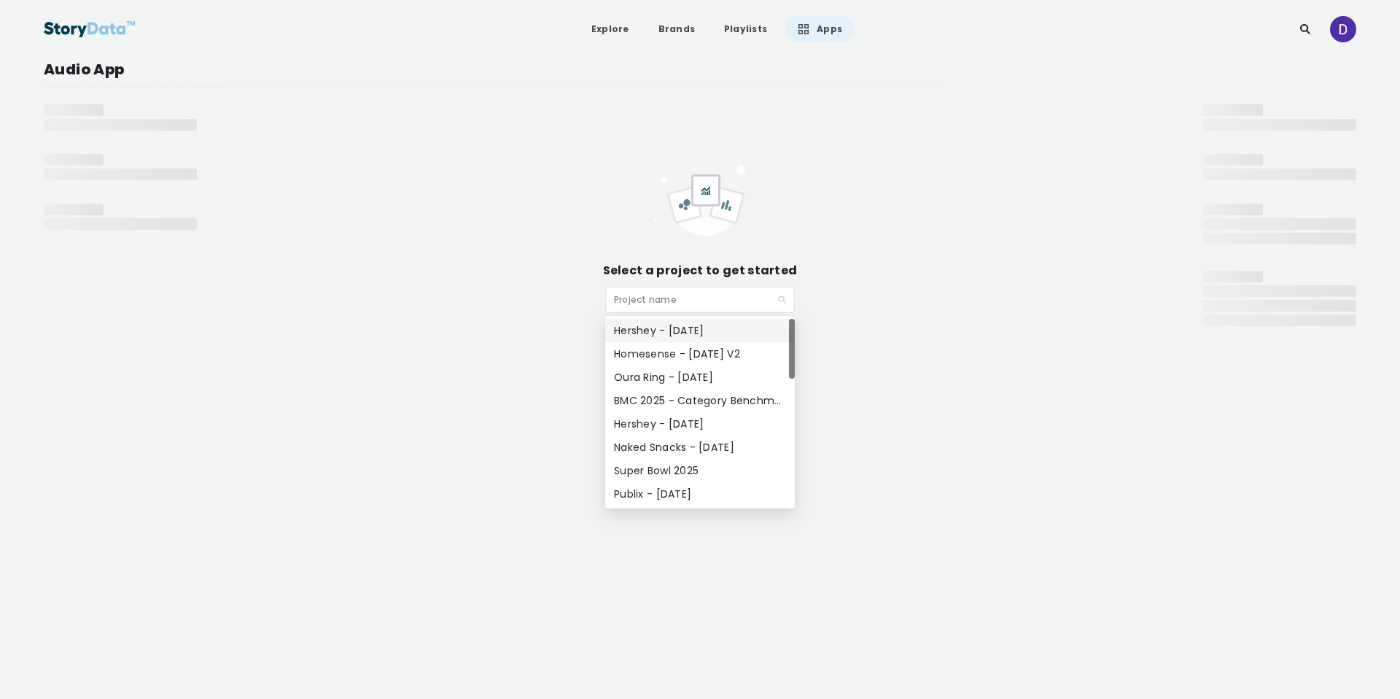 This screenshot has width=1400, height=699. Describe the element at coordinates (1343, 29) in the screenshot. I see `img: ACg8ocKzwPDiA-G5ZA1Mflw8LOlJAqwuiocHy5HQ8yAWPW50gy9RiA=s96-c` at that location.